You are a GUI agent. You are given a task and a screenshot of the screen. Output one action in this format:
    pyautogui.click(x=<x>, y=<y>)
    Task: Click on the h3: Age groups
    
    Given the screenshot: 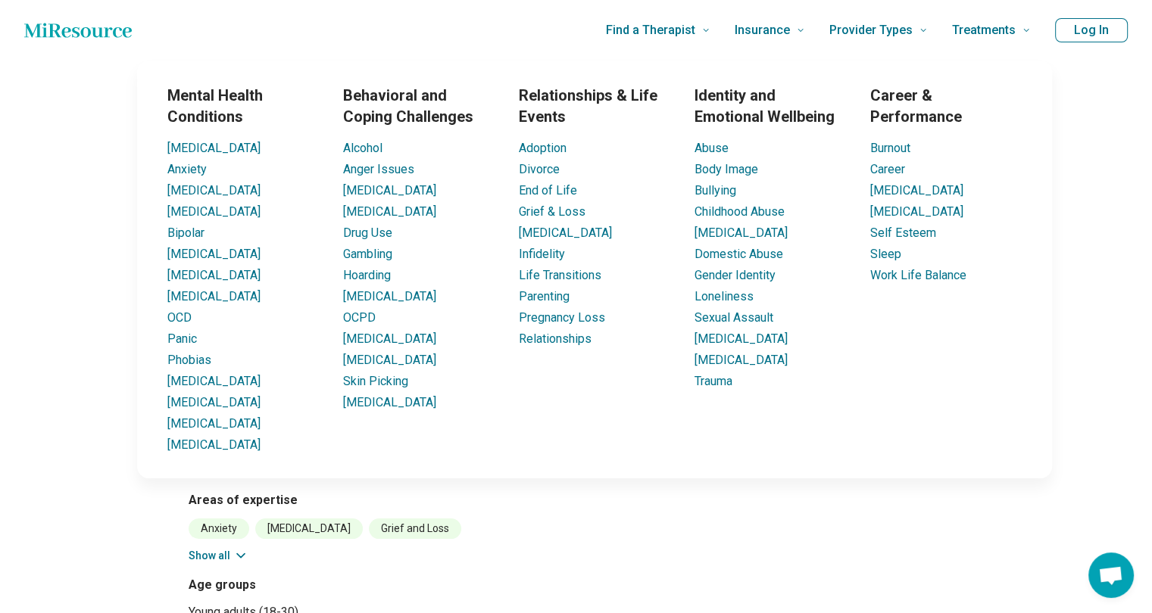 What is the action you would take?
    pyautogui.click(x=318, y=585)
    